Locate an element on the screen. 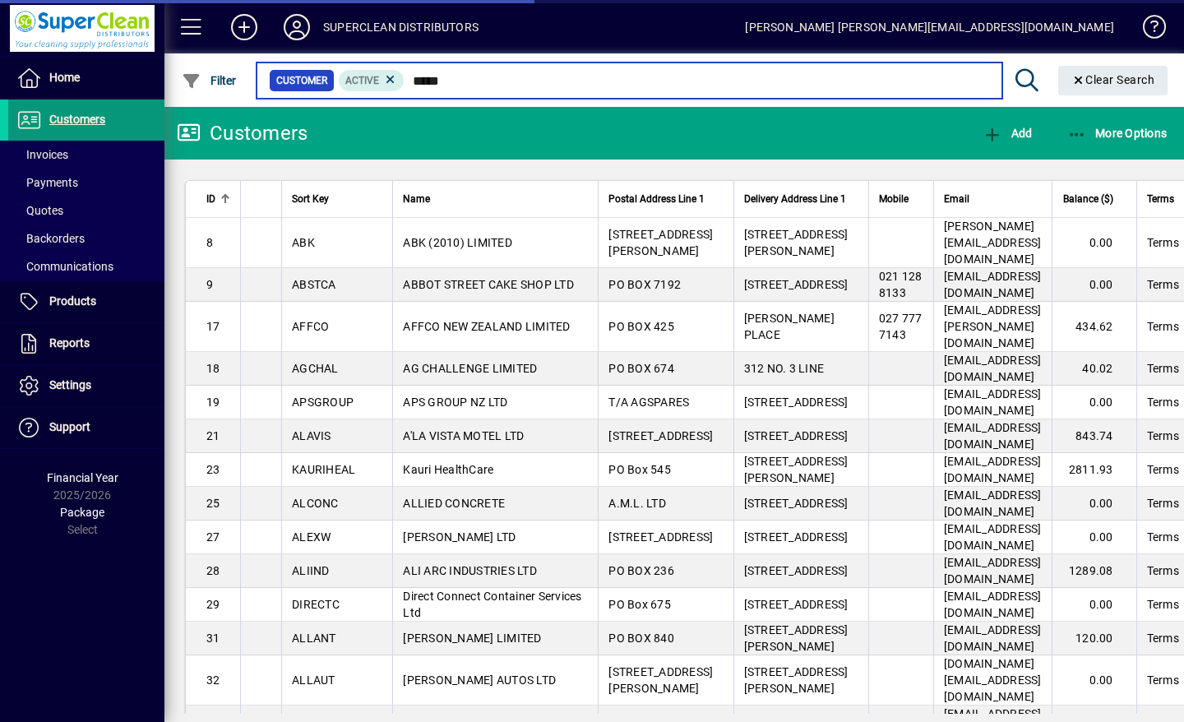 Image resolution: width=1184 pixels, height=722 pixels. span: Financial Year is located at coordinates (82, 478).